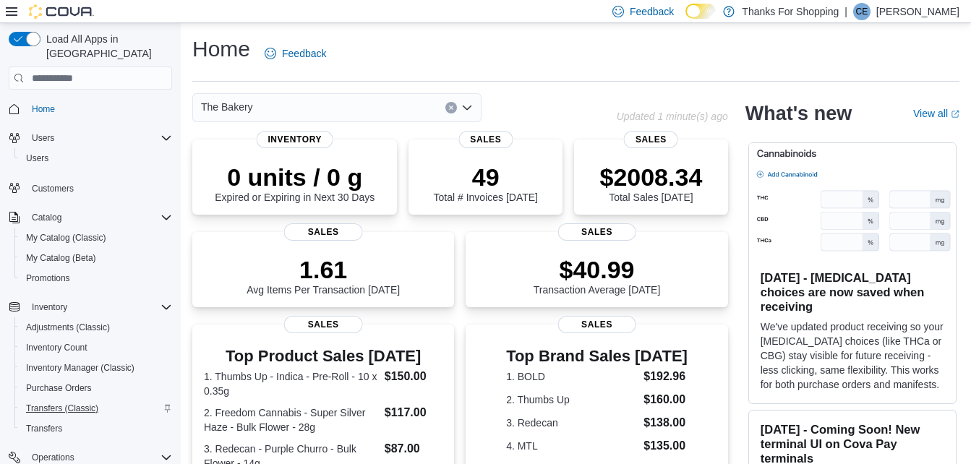 The height and width of the screenshot is (464, 971). What do you see at coordinates (227, 107) in the screenshot?
I see `span: The Bakery` at bounding box center [227, 107].